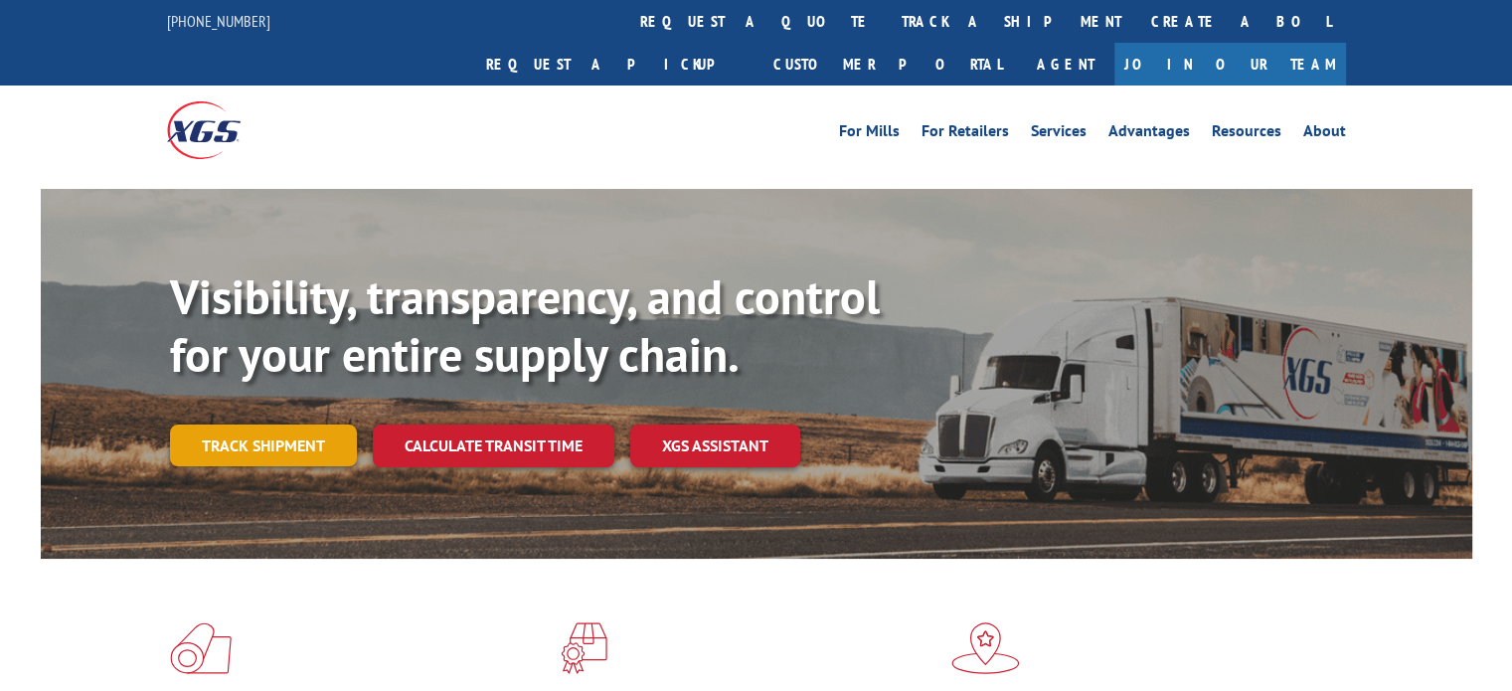 Image resolution: width=1512 pixels, height=691 pixels. Describe the element at coordinates (1149, 134) in the screenshot. I see `a: Advantages` at that location.